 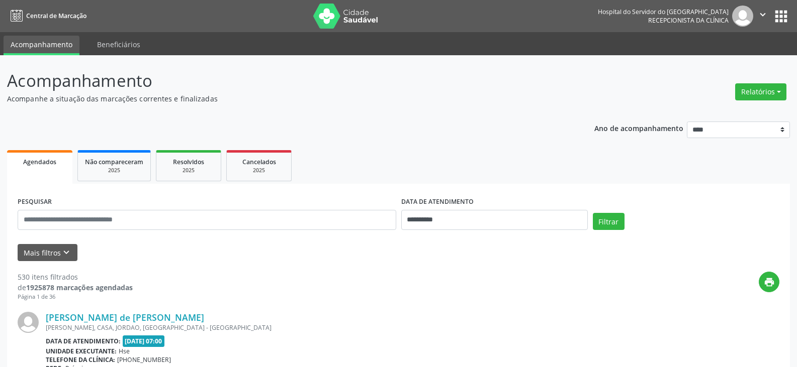 I want to click on span: Agendados, so click(x=40, y=162).